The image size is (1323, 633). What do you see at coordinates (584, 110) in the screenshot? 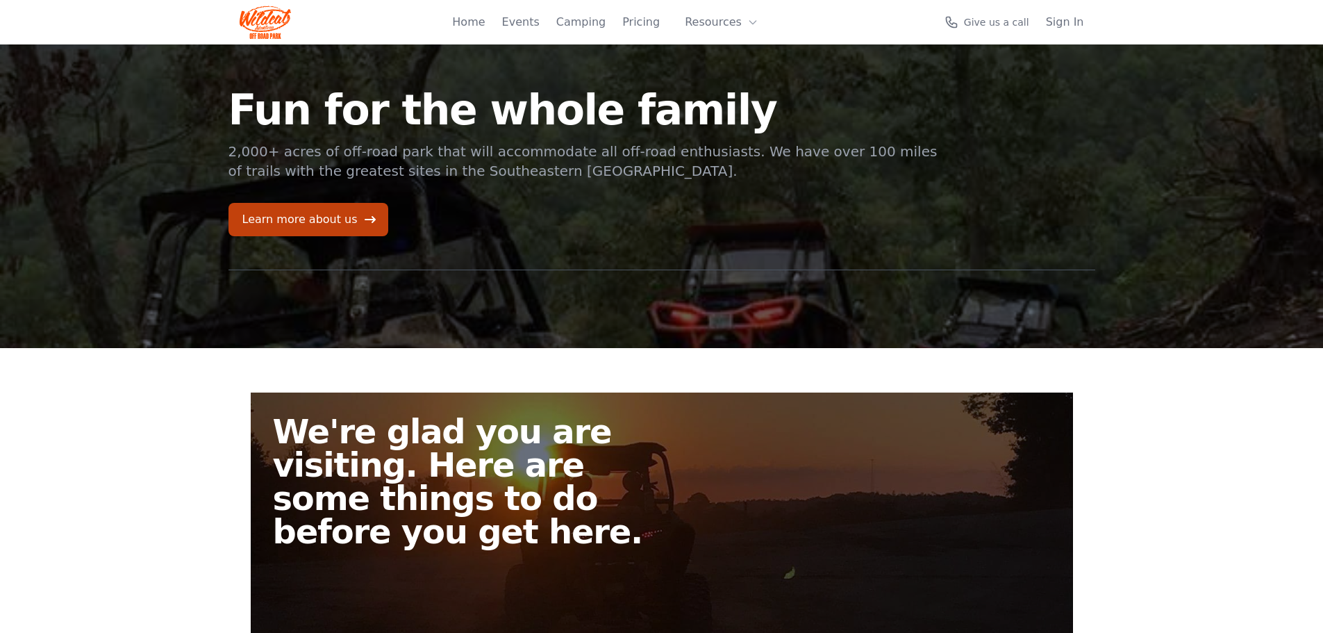
I see `h1: Fun for the whole family` at bounding box center [584, 110].